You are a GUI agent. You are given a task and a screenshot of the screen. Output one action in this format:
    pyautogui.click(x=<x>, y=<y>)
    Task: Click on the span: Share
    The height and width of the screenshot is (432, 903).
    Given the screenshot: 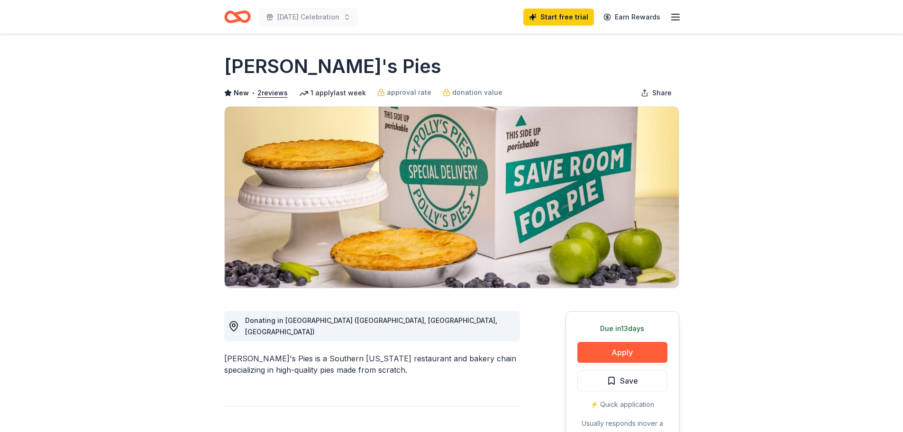 What is the action you would take?
    pyautogui.click(x=661, y=93)
    